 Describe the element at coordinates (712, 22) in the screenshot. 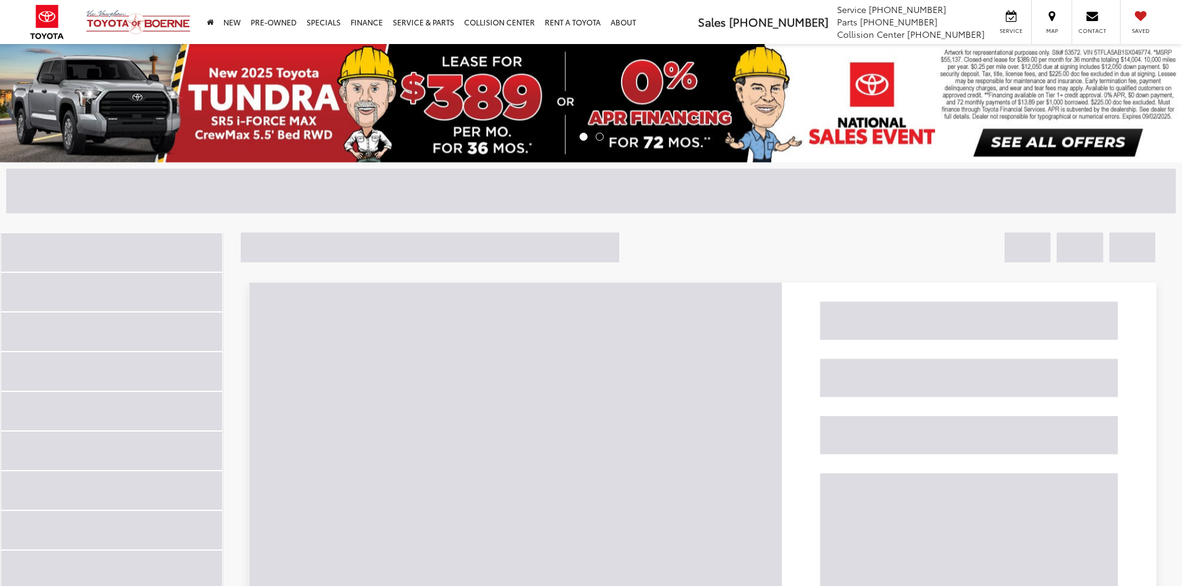

I see `span: Sales` at that location.